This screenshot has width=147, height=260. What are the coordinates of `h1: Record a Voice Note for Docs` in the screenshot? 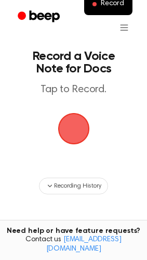 It's located at (73, 63).